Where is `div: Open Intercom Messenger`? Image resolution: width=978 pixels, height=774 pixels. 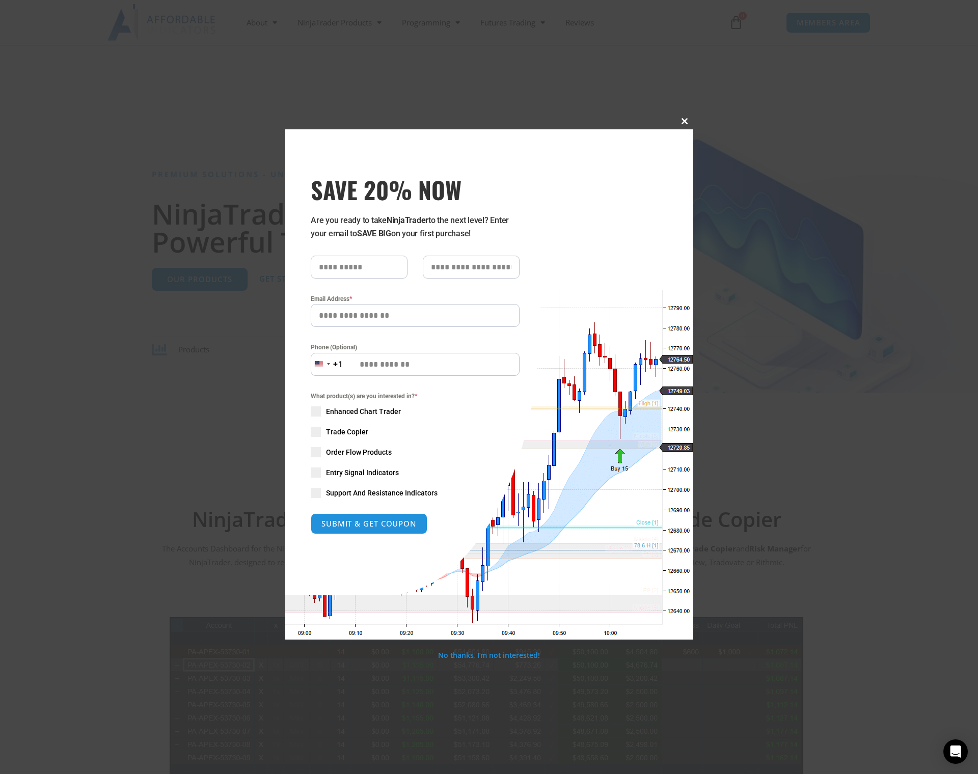
div: Open Intercom Messenger is located at coordinates (956, 752).